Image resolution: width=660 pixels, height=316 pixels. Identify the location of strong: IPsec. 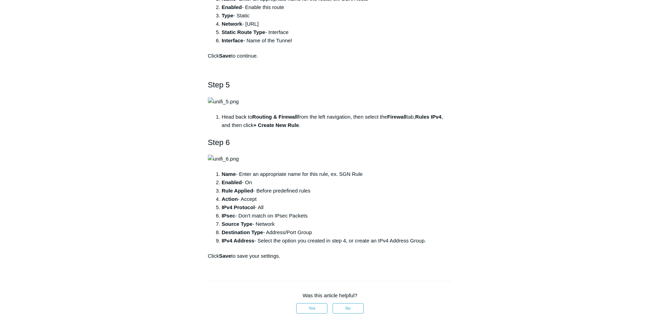
(228, 215).